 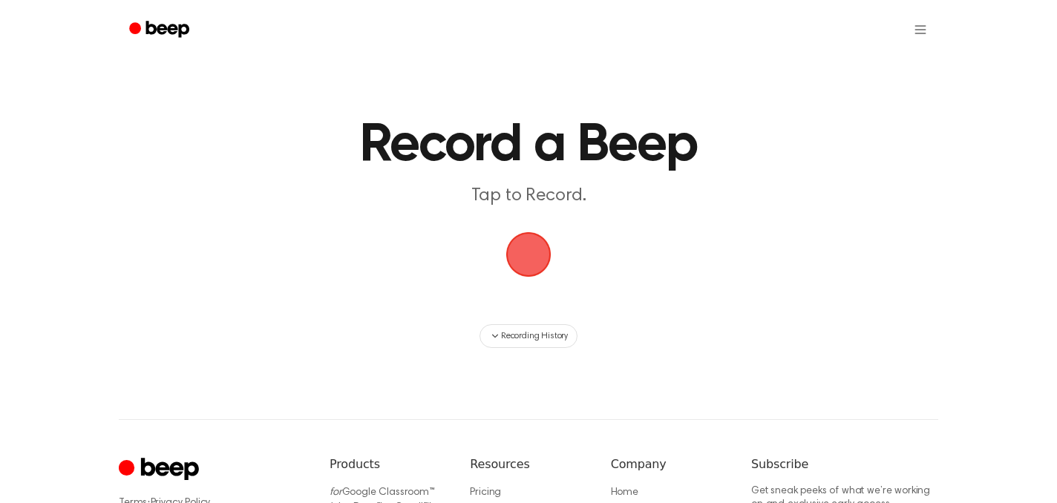 What do you see at coordinates (160, 470) in the screenshot?
I see `a: Cruip` at bounding box center [160, 470].